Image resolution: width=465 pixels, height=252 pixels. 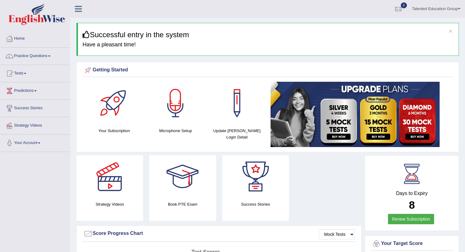 What do you see at coordinates (35, 73) in the screenshot?
I see `a: Tests` at bounding box center [35, 73].